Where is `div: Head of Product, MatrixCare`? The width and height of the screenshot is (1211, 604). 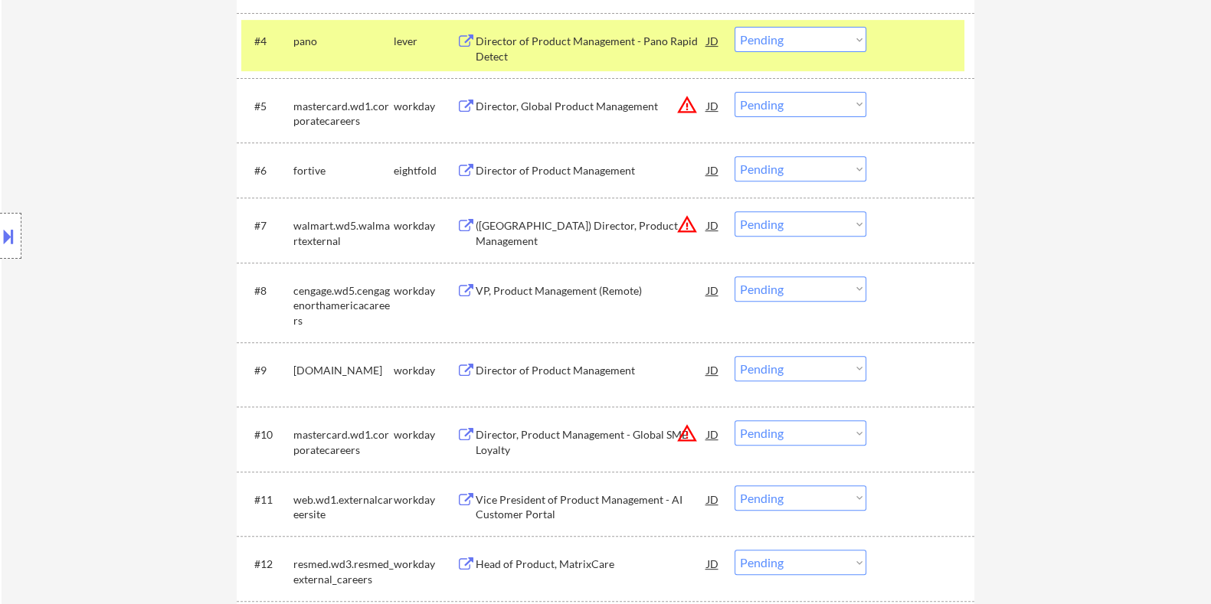 div: Head of Product, MatrixCare is located at coordinates (591, 564).